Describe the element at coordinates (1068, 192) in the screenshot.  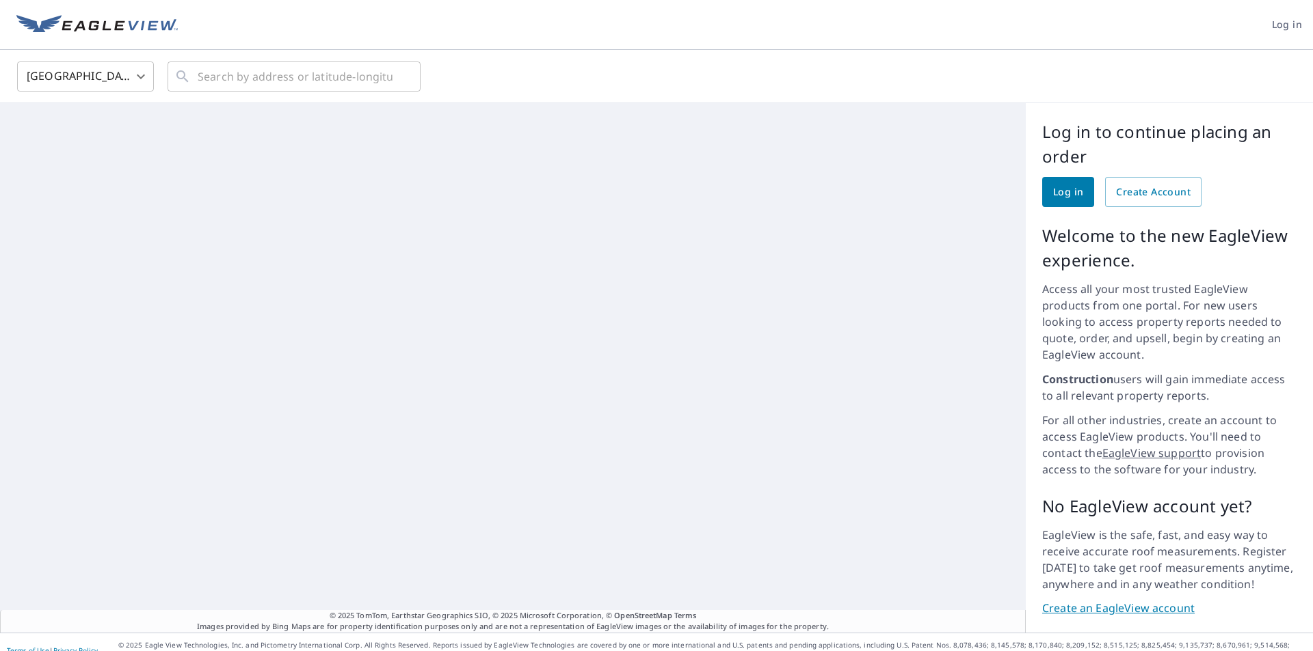
I see `a: Log in` at that location.